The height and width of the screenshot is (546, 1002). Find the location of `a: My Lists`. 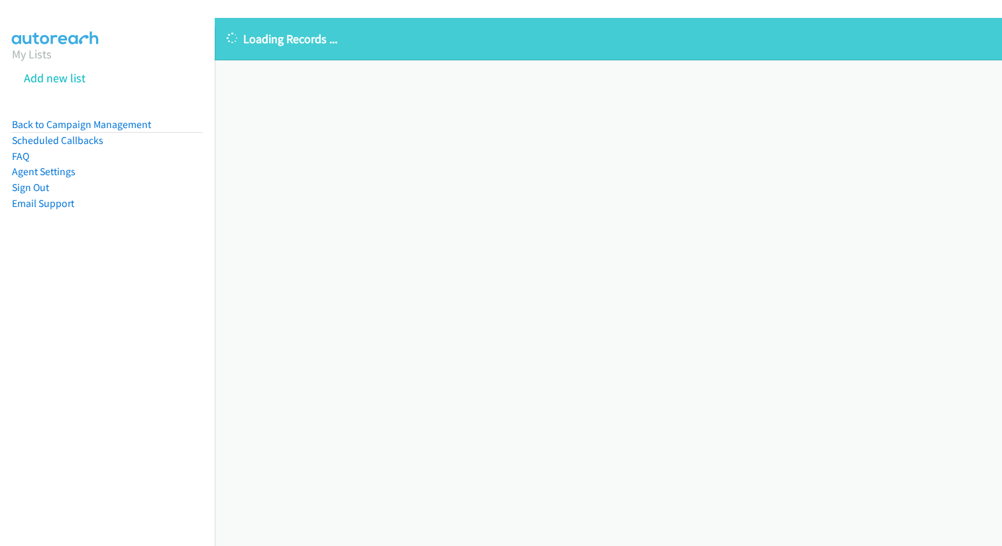

a: My Lists is located at coordinates (32, 54).